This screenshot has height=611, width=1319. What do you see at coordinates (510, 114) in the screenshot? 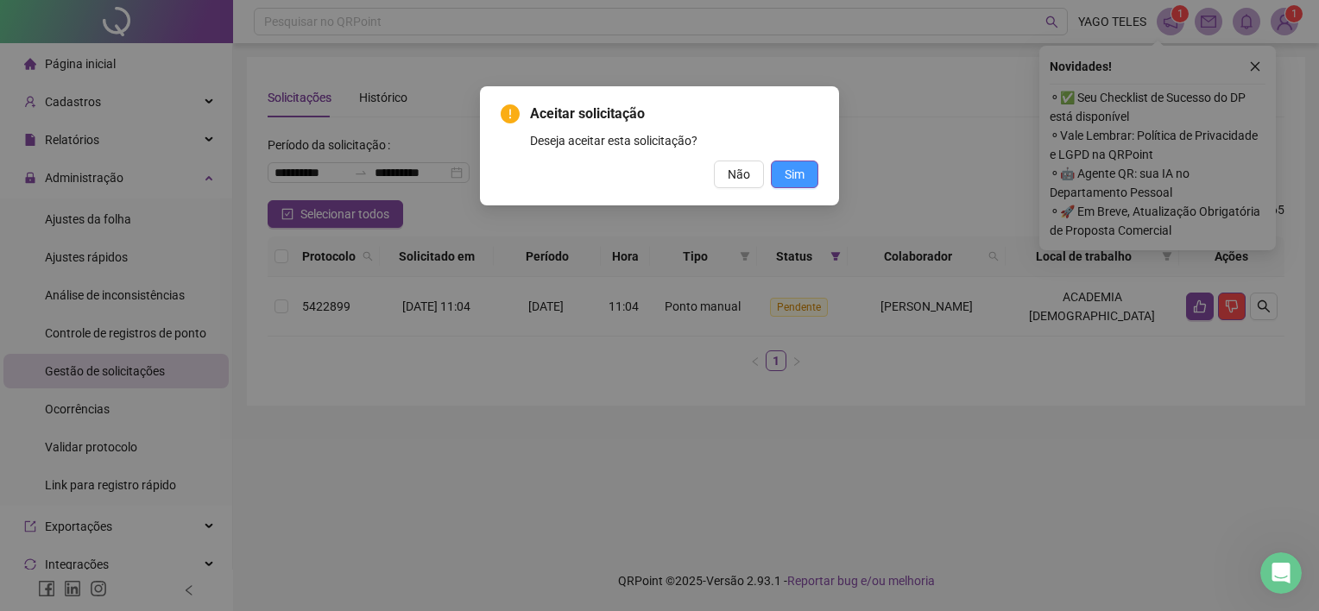
I see `span: exclamation-circle` at bounding box center [510, 114].